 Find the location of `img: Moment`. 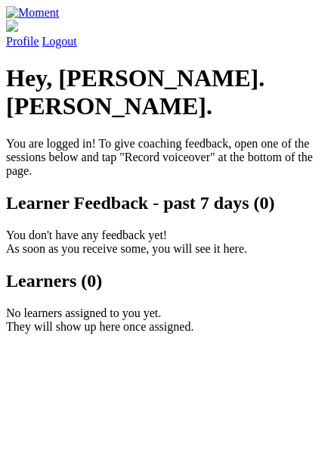

img: Moment is located at coordinates (33, 13).